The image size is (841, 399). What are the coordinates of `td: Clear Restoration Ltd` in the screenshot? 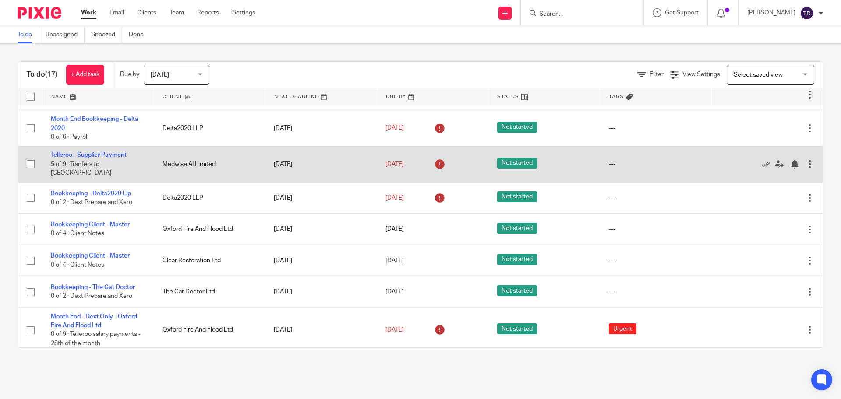 It's located at (209, 260).